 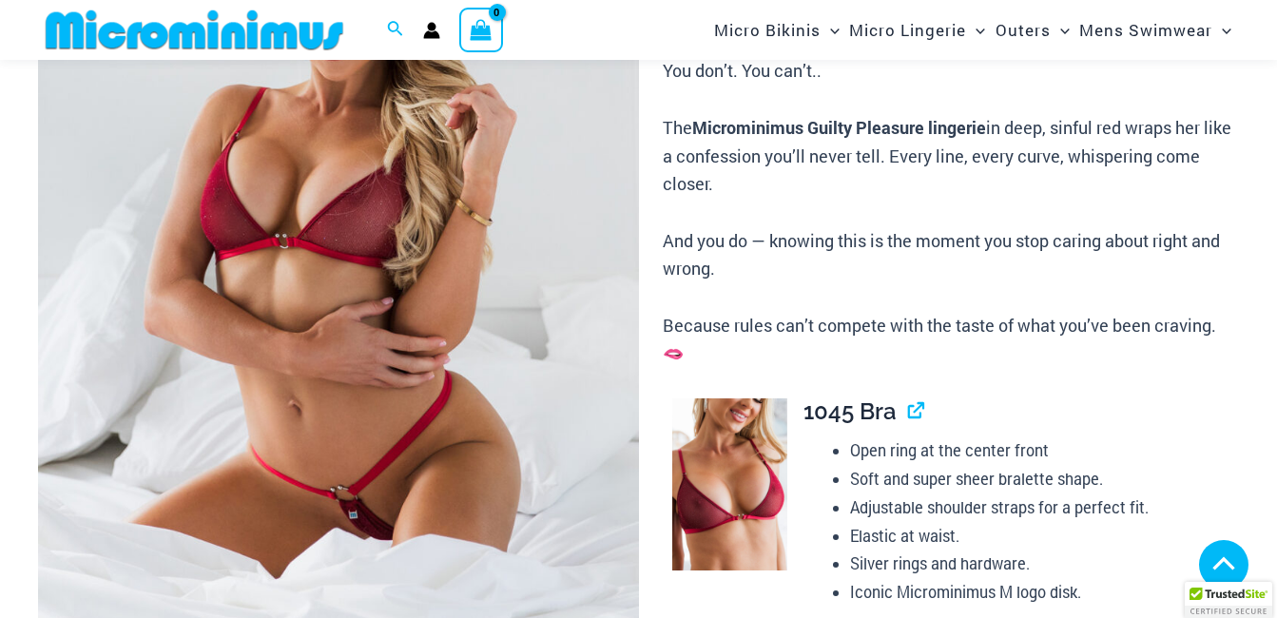 What do you see at coordinates (850, 411) in the screenshot?
I see `span: 1045 Bra` at bounding box center [850, 411].